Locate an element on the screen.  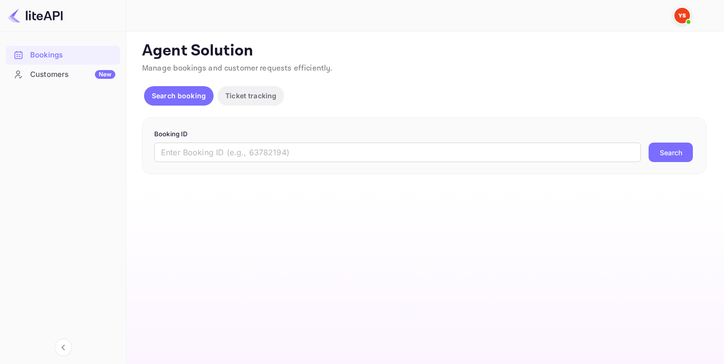
p: Search booking is located at coordinates (178, 95).